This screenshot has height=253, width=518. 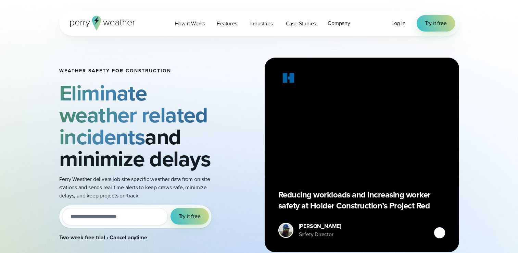 What do you see at coordinates (227, 24) in the screenshot?
I see `span: Features` at bounding box center [227, 24].